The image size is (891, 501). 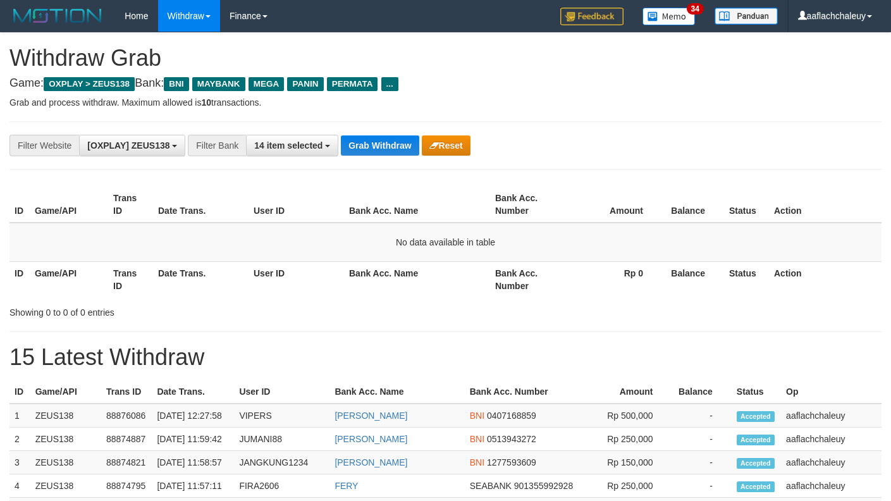 I want to click on span: MEGA, so click(x=266, y=84).